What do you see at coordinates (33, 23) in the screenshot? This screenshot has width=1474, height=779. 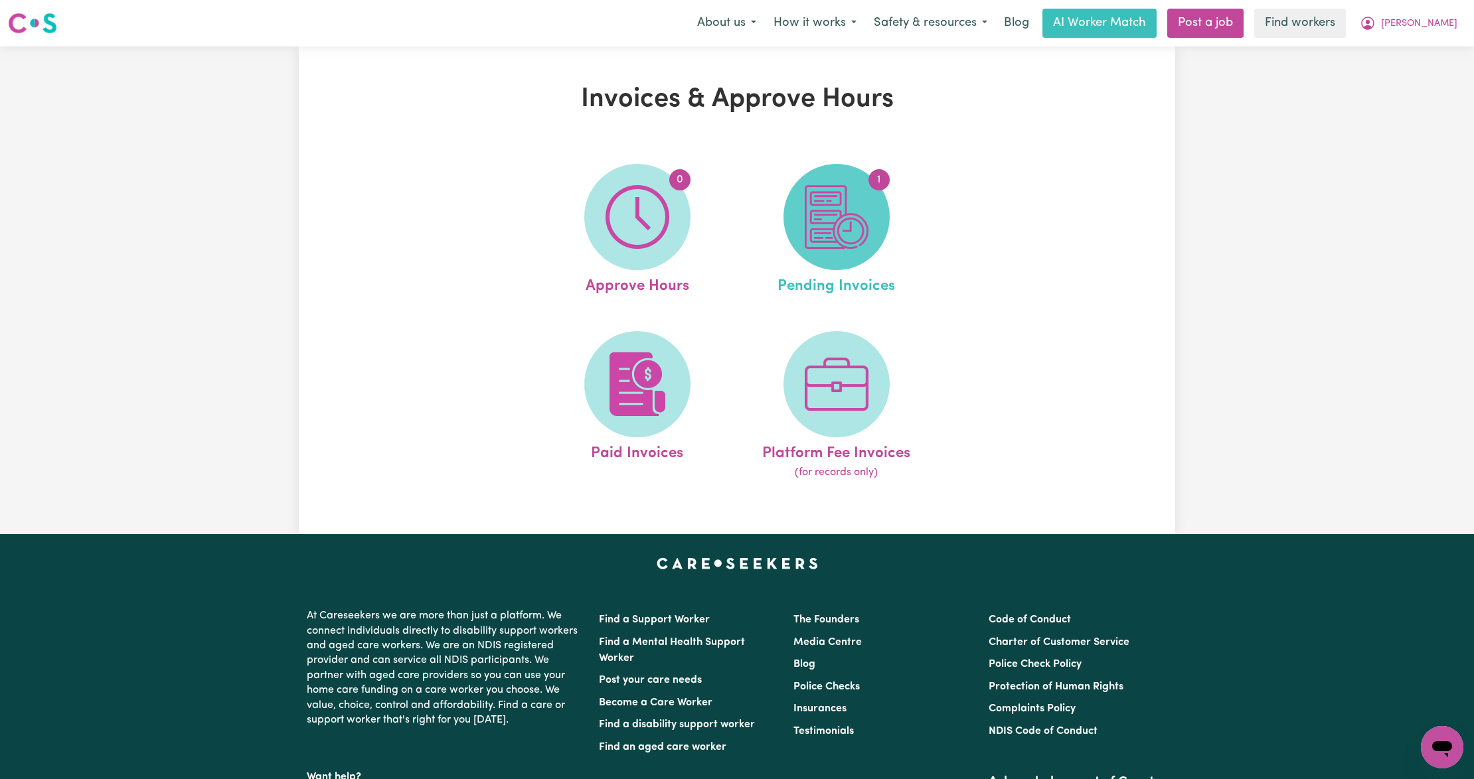 I see `a: Careseekers logo` at bounding box center [33, 23].